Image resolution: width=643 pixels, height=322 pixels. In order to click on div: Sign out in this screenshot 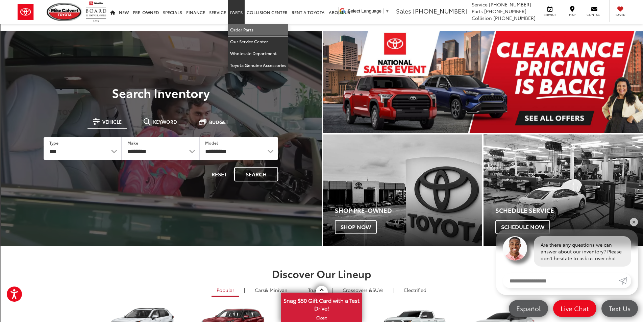, I will do `click(321, 36)`.